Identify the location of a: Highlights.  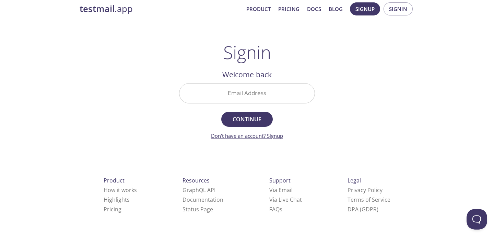
(117, 199).